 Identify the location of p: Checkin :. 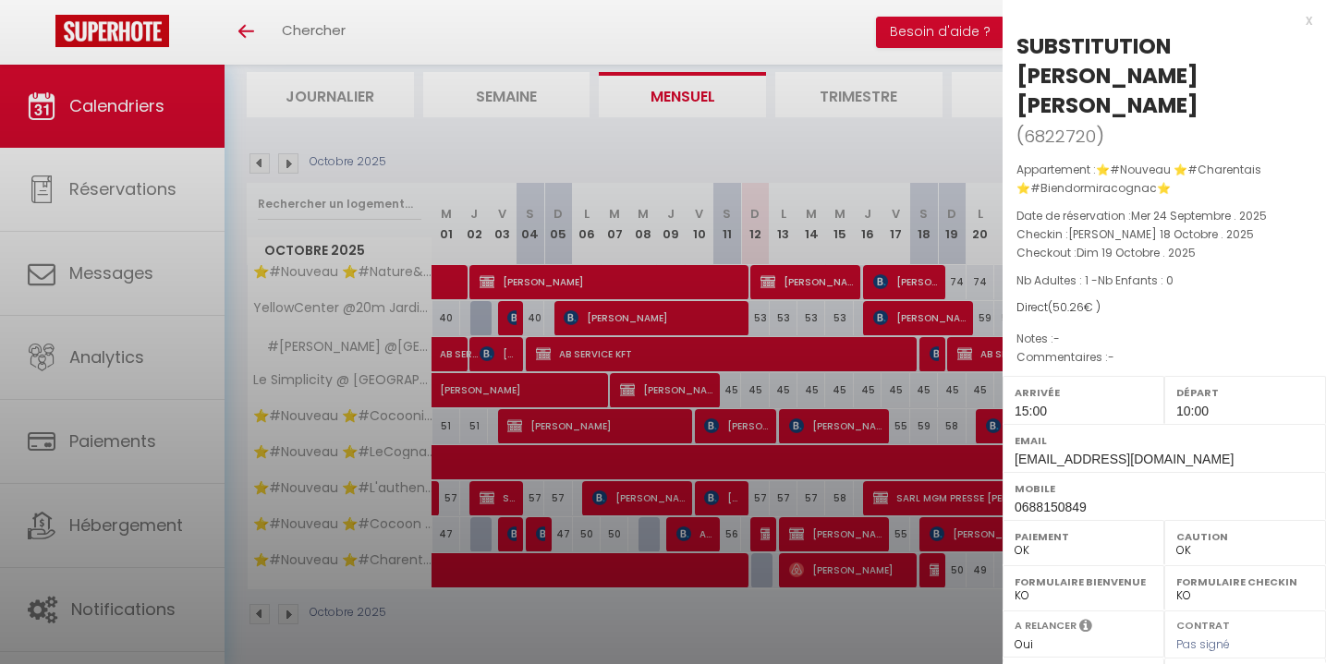
(1164, 235).